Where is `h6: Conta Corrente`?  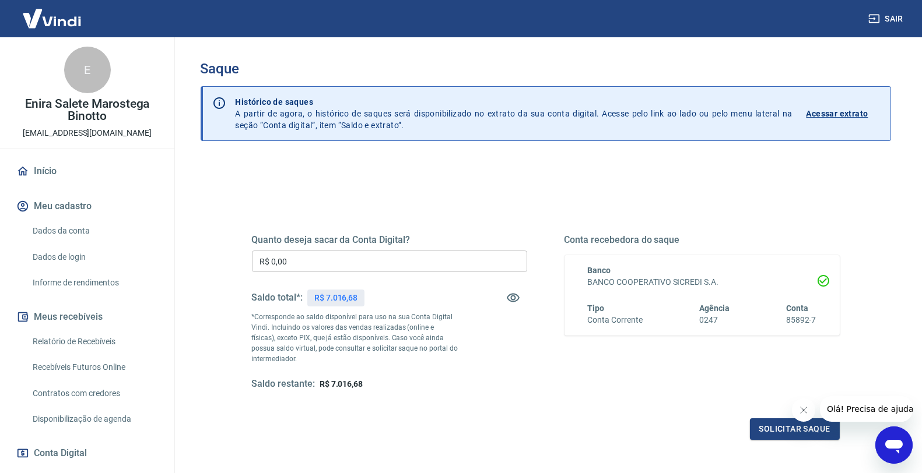
h6: Conta Corrente is located at coordinates (615, 320).